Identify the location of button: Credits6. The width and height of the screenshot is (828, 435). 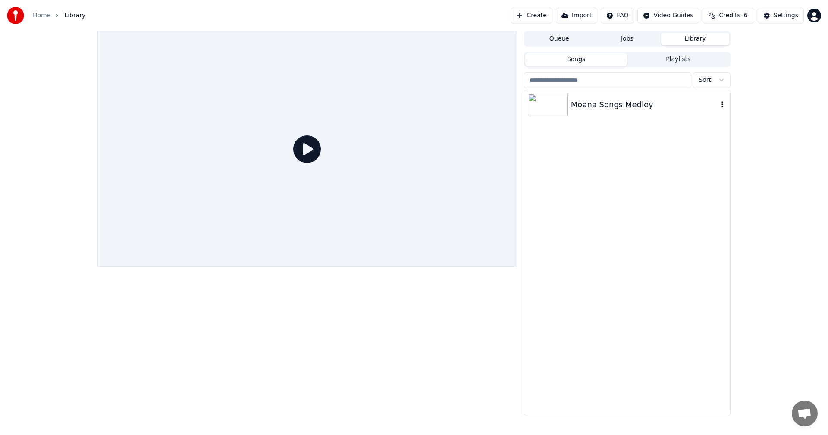
(728, 16).